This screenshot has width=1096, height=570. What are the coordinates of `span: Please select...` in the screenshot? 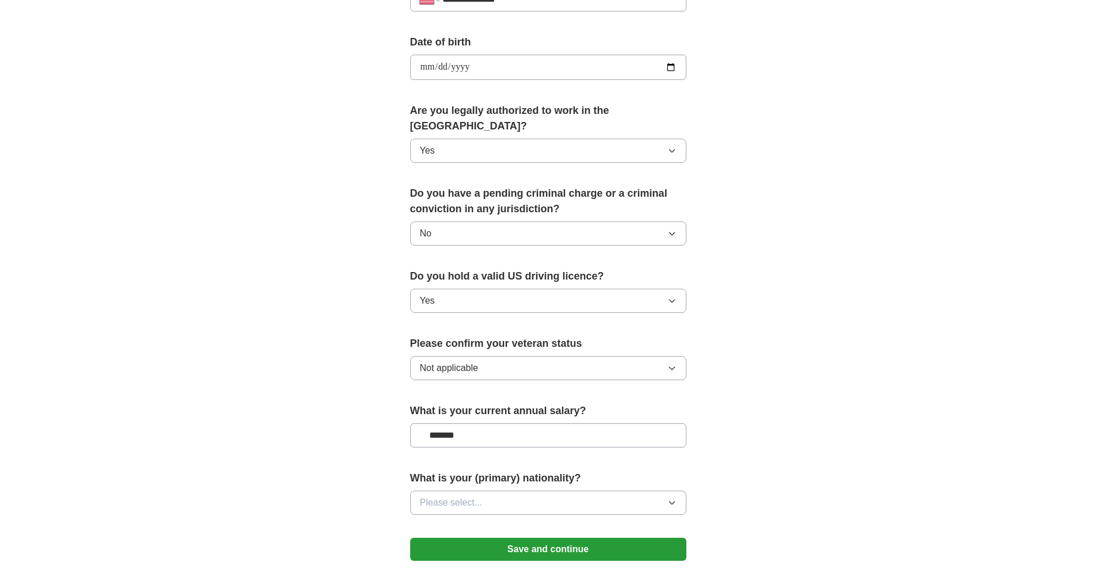 It's located at (451, 503).